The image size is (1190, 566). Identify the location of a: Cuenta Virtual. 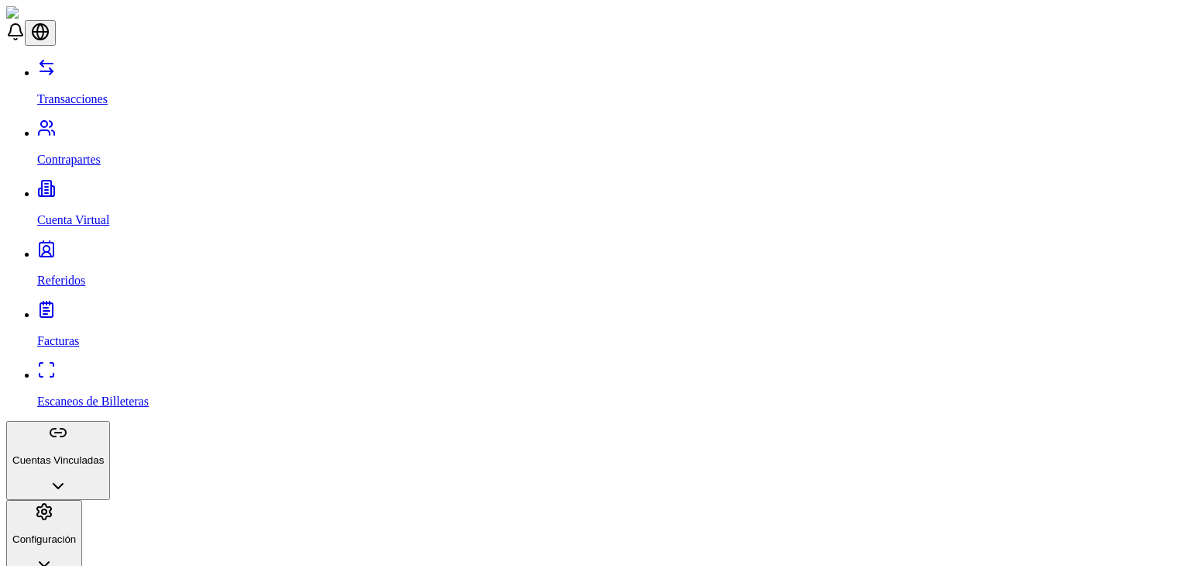
(610, 207).